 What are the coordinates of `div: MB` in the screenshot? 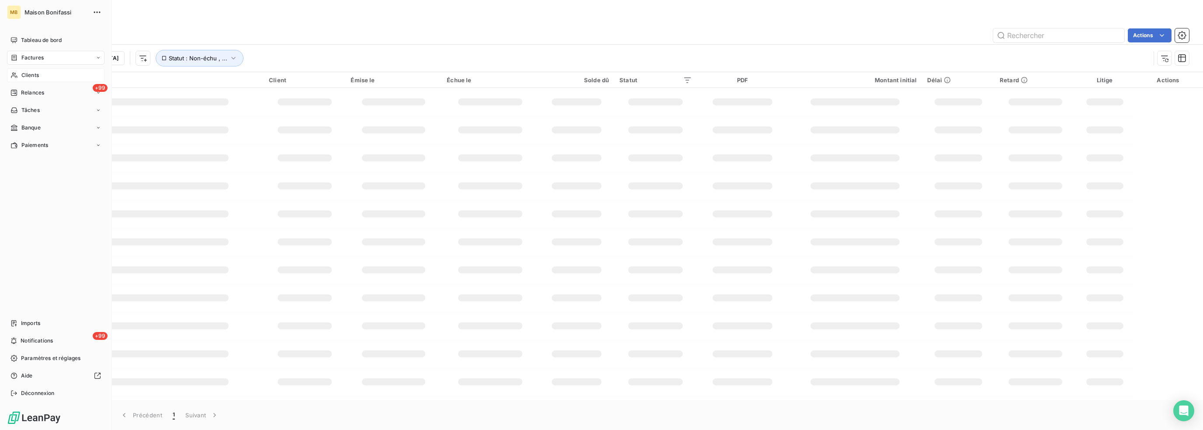 It's located at (14, 12).